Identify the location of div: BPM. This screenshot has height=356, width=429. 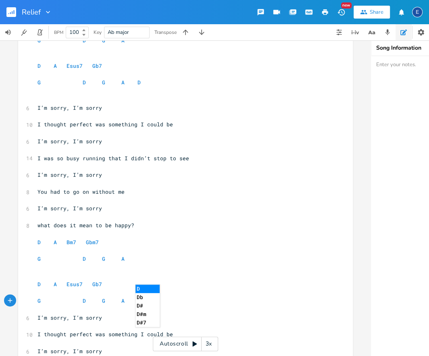
(59, 32).